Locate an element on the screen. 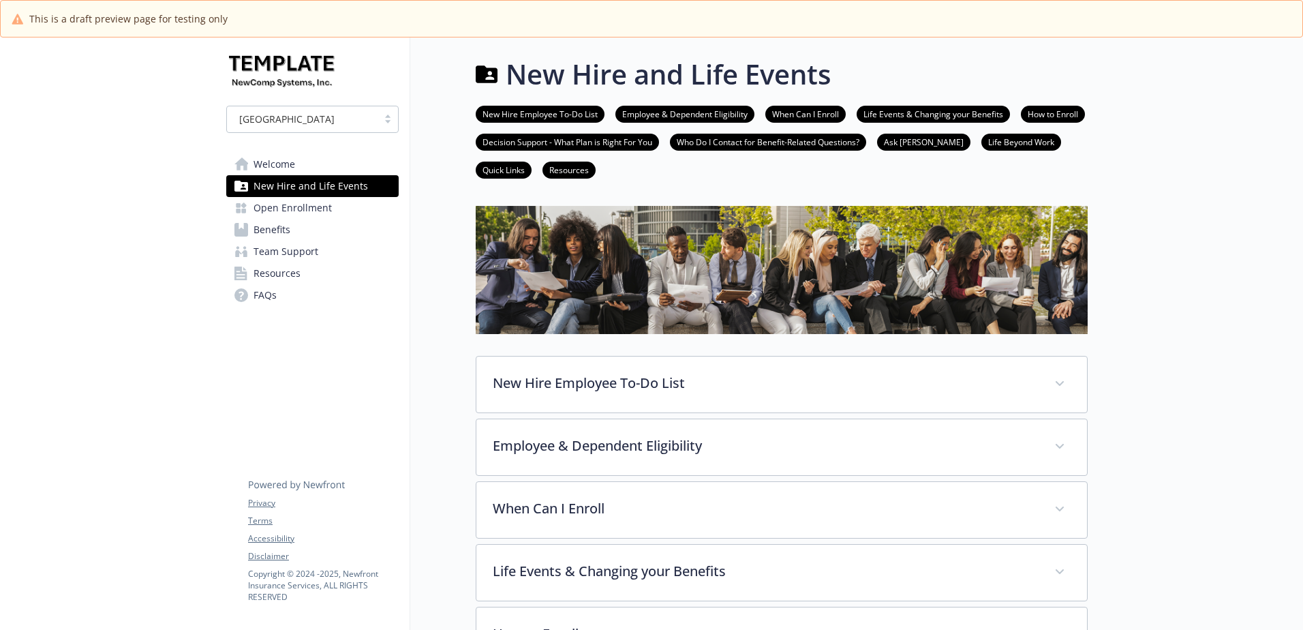 The image size is (1303, 630). img: new hire page banner is located at coordinates (782, 269).